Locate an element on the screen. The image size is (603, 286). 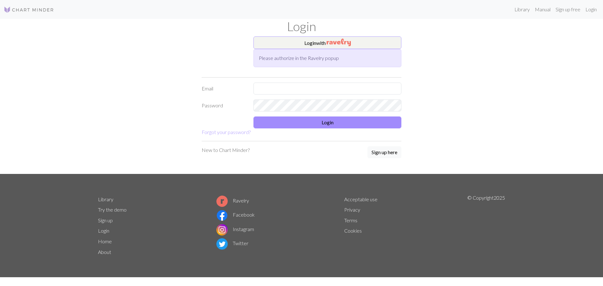
a: Forgot your password? is located at coordinates (226, 132).